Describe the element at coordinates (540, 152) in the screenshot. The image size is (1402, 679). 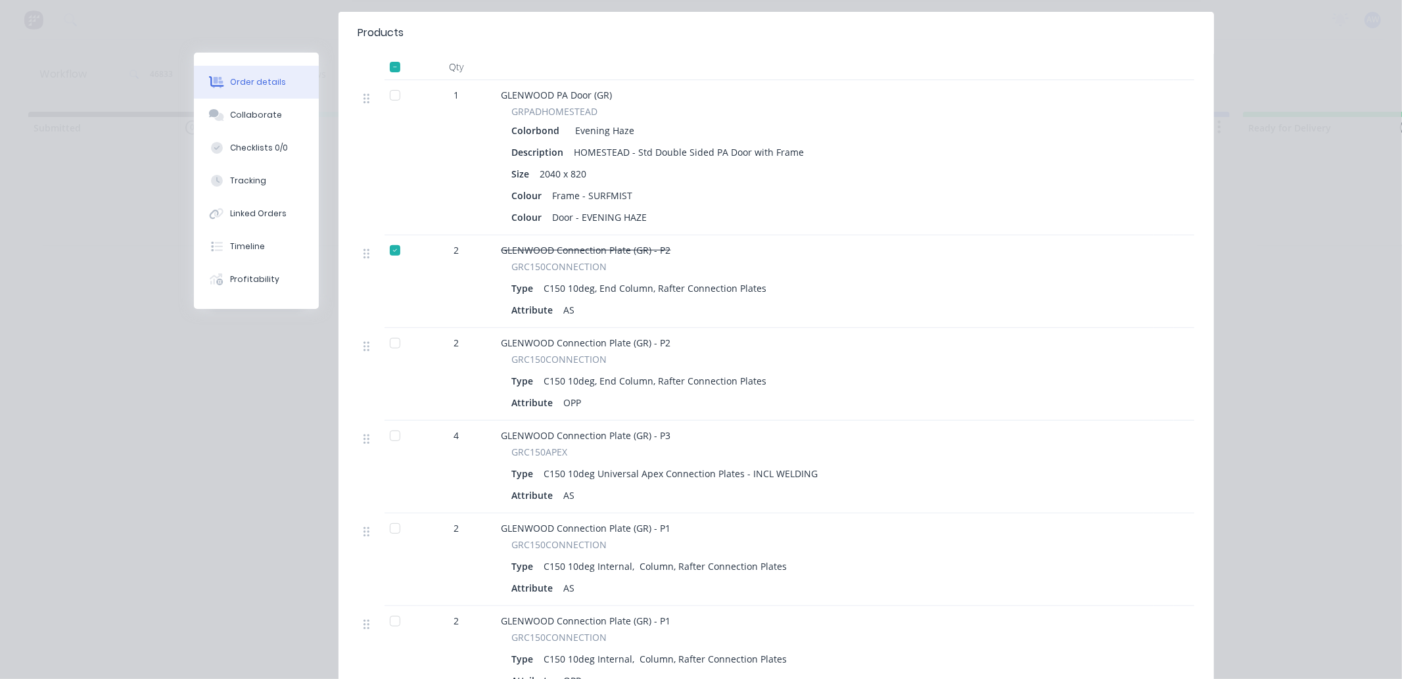
I see `div: Description` at that location.